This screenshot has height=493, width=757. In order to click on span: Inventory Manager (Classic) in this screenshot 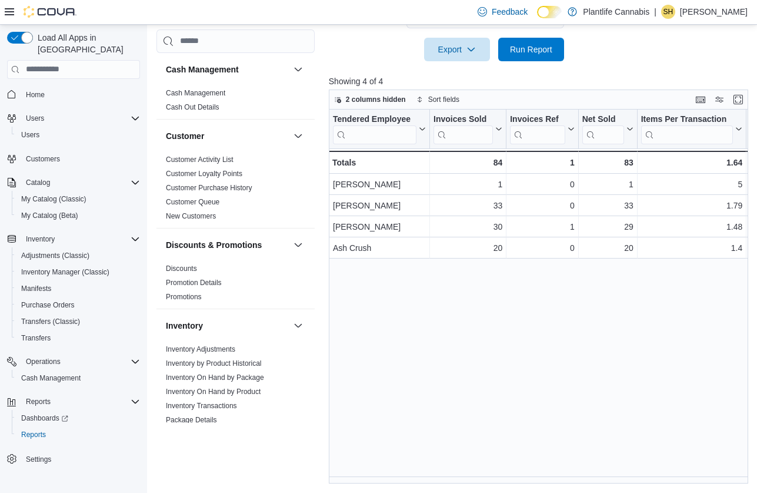, I will do `click(78, 272)`.